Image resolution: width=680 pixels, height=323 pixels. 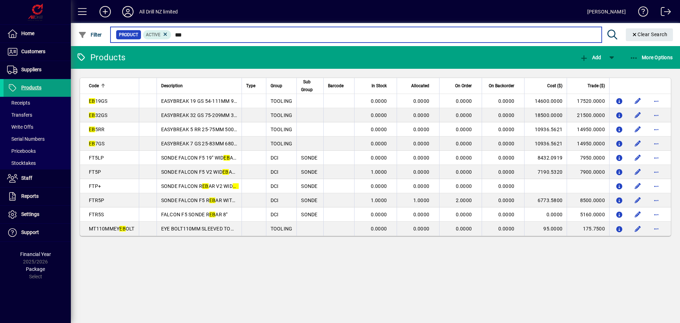 I want to click on div: Code, so click(x=112, y=86).